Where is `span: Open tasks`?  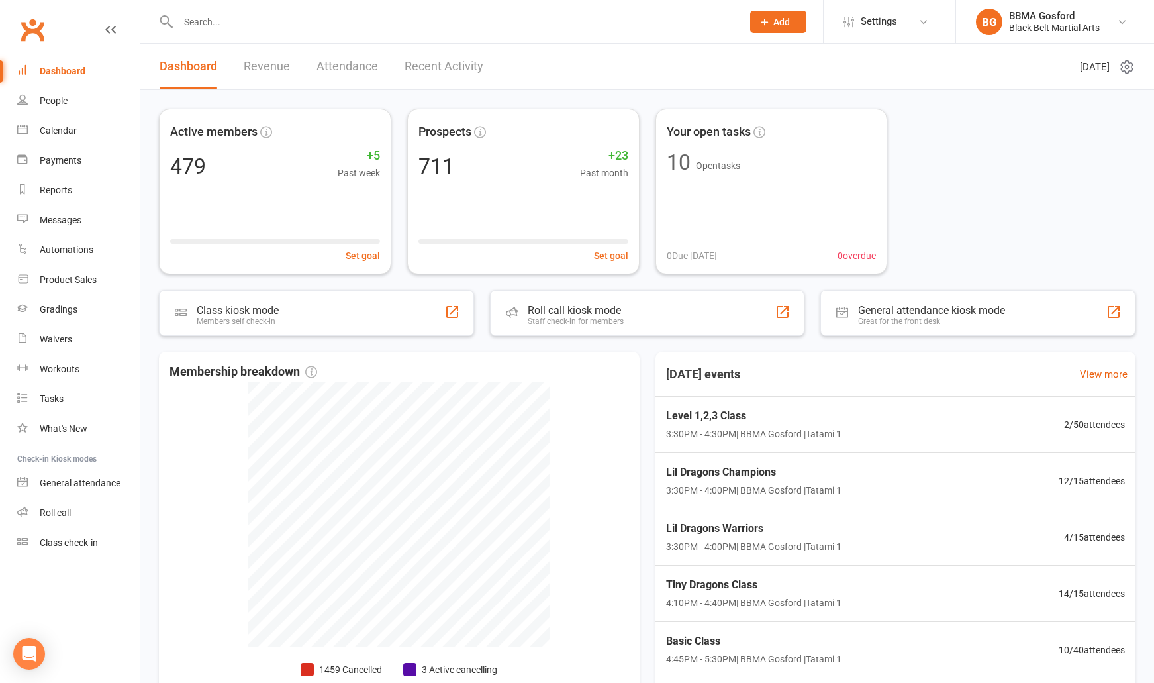 span: Open tasks is located at coordinates (718, 166).